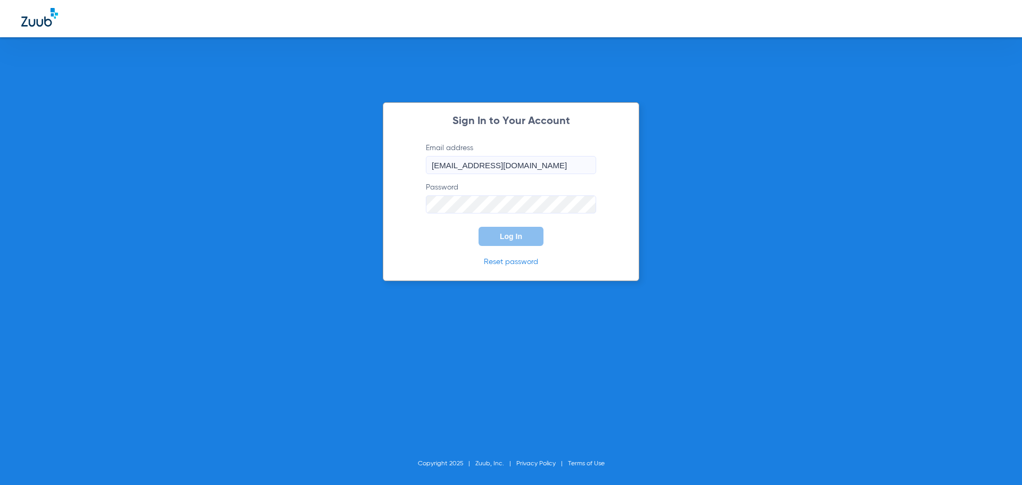  What do you see at coordinates (511, 262) in the screenshot?
I see `a: Reset password` at bounding box center [511, 262].